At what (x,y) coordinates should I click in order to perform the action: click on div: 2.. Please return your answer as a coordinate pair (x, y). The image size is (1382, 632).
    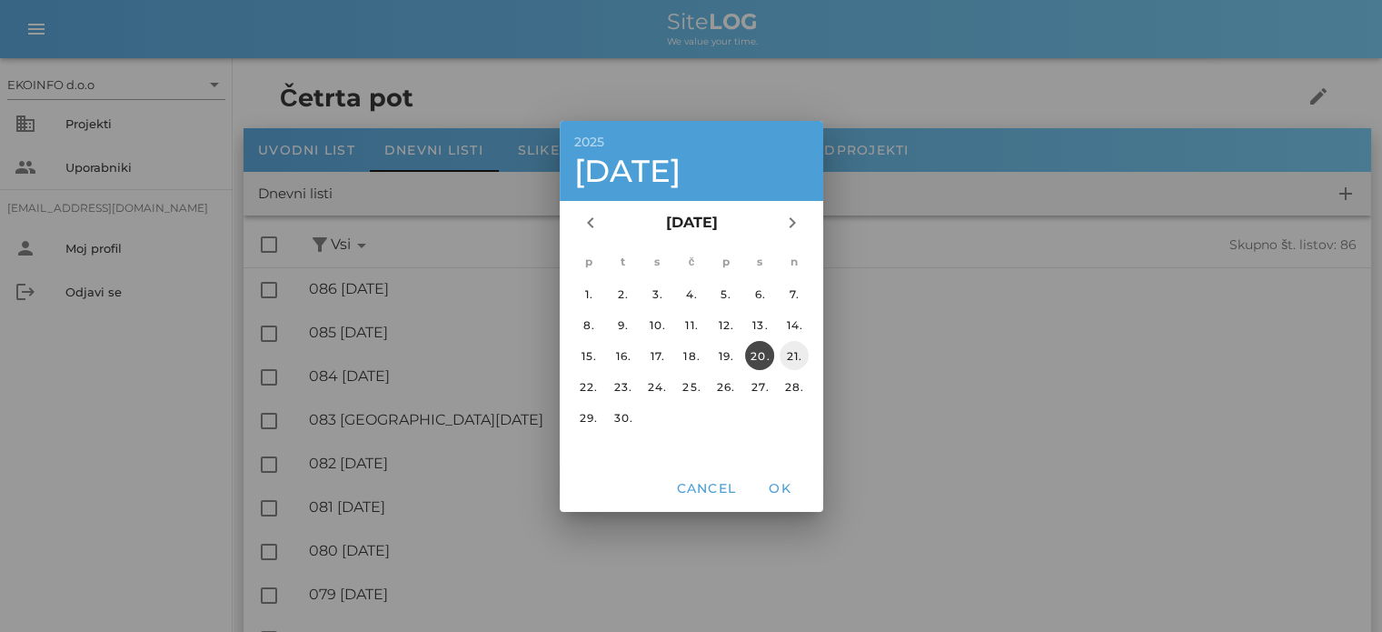
    Looking at the image, I should click on (623, 293).